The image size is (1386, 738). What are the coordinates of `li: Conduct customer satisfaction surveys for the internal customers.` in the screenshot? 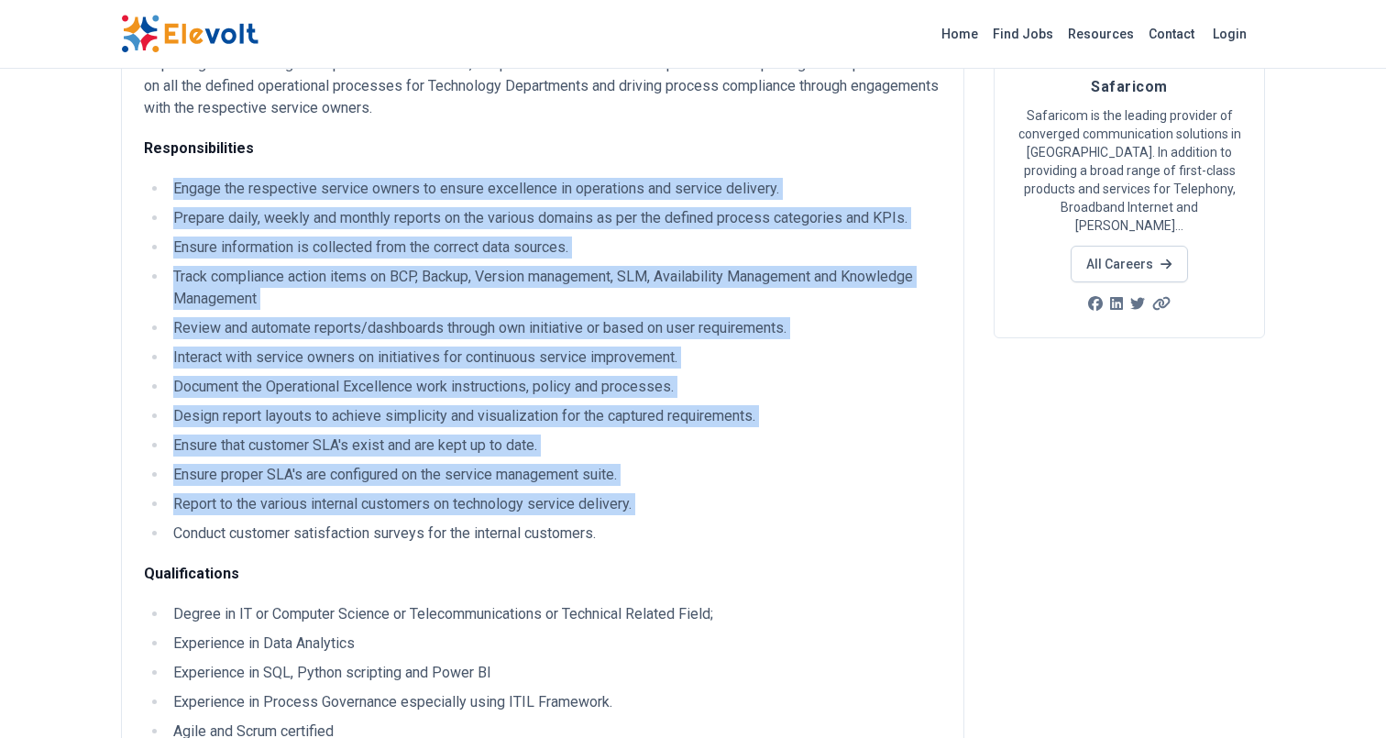 It's located at (555, 534).